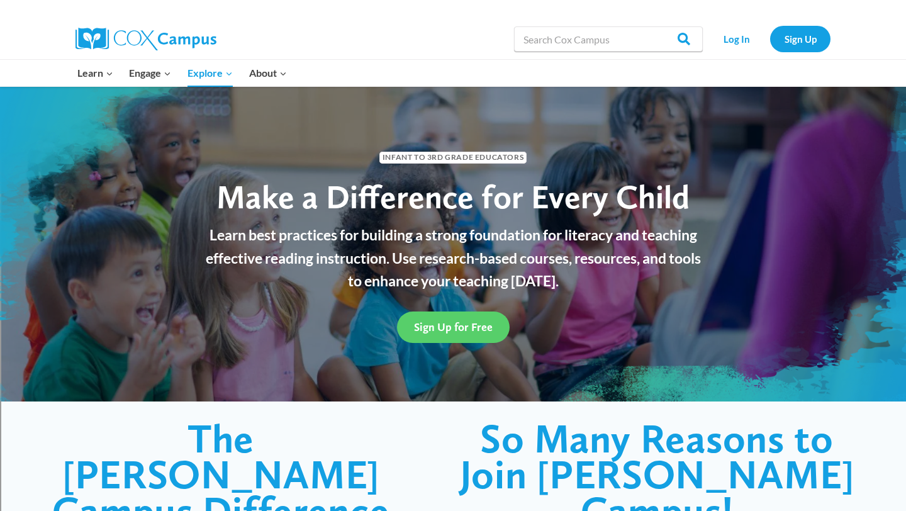  What do you see at coordinates (453, 327) in the screenshot?
I see `a: Sign Up for Free` at bounding box center [453, 327].